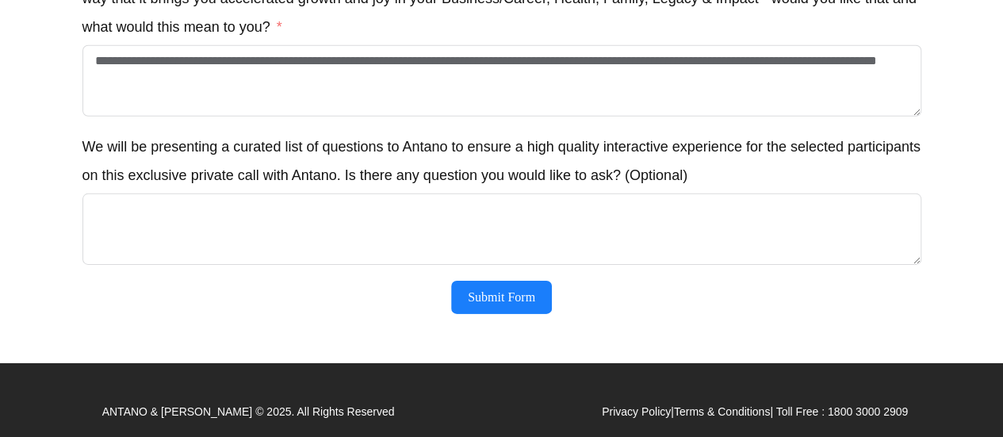  Describe the element at coordinates (721, 411) in the screenshot. I see `a: Terms & Conditions` at that location.